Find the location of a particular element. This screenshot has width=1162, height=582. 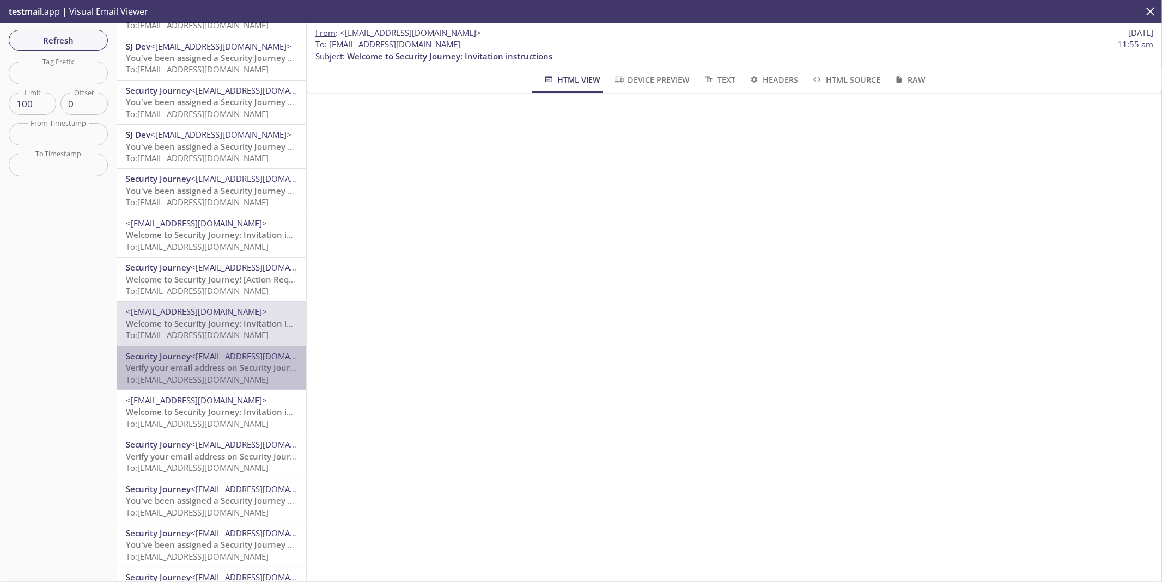

button: Refresh is located at coordinates (58, 40).